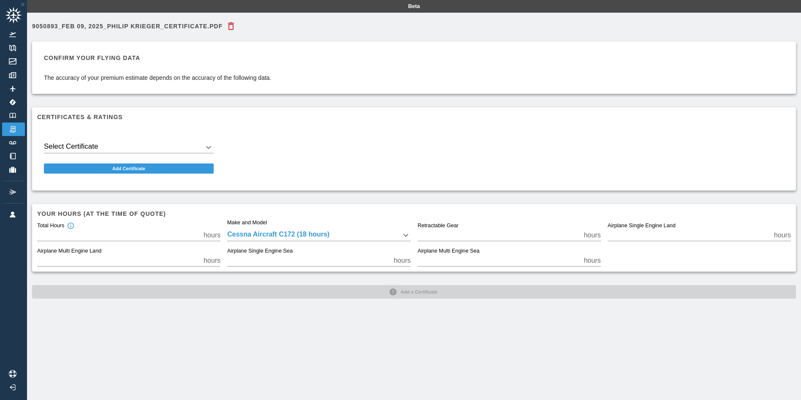  Describe the element at coordinates (438, 226) in the screenshot. I see `label: Retractable Gear` at that location.